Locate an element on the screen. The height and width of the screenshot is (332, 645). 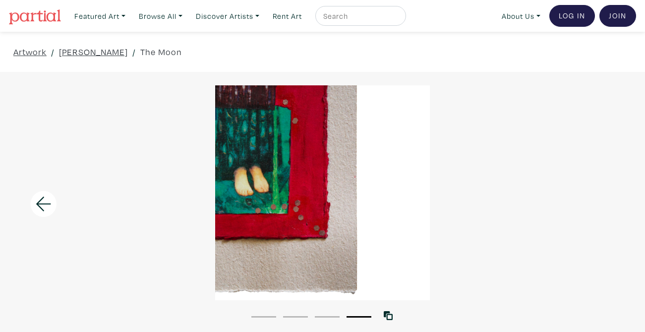
button: 4 of 4 is located at coordinates (359, 316).